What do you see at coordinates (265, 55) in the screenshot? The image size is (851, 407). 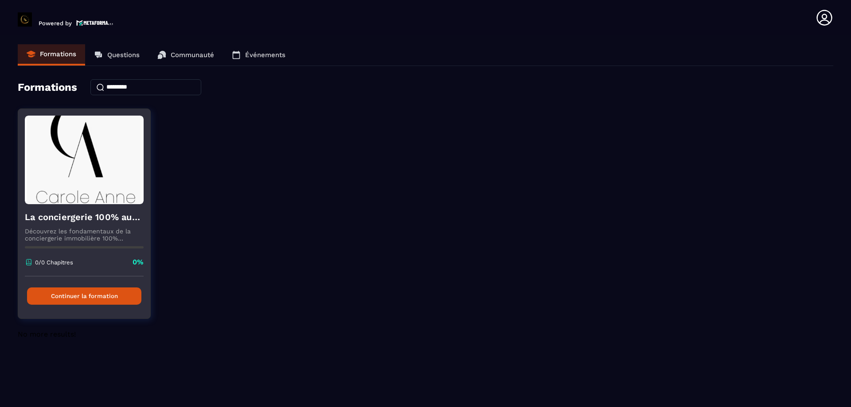 I see `p: Événements` at bounding box center [265, 55].